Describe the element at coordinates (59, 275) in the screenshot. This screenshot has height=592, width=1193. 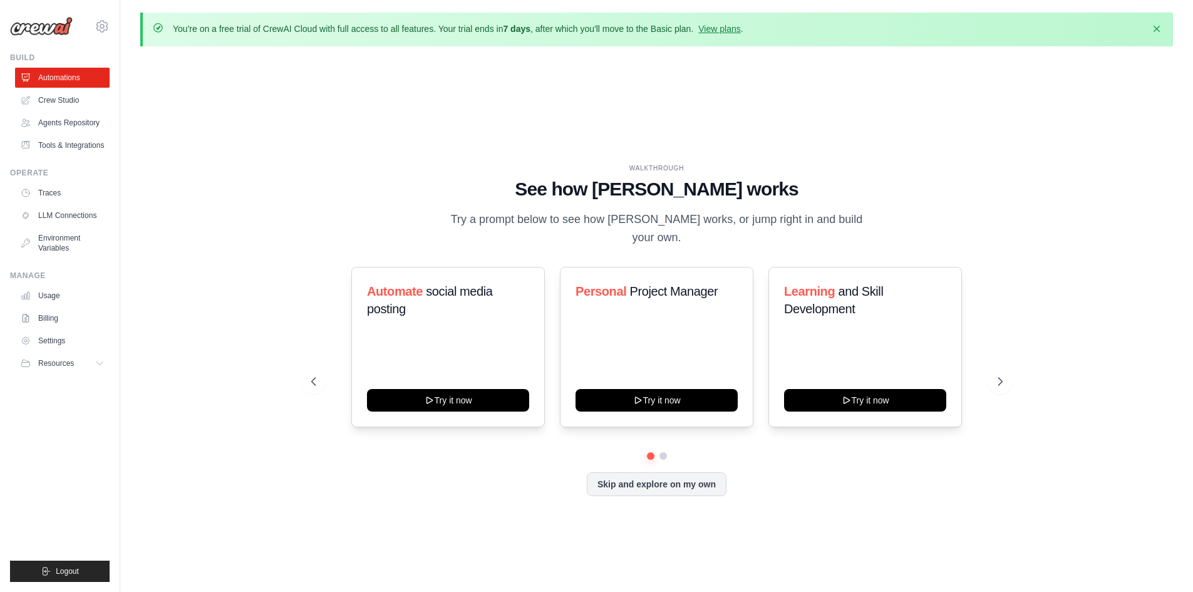
I see `div: Manage` at that location.